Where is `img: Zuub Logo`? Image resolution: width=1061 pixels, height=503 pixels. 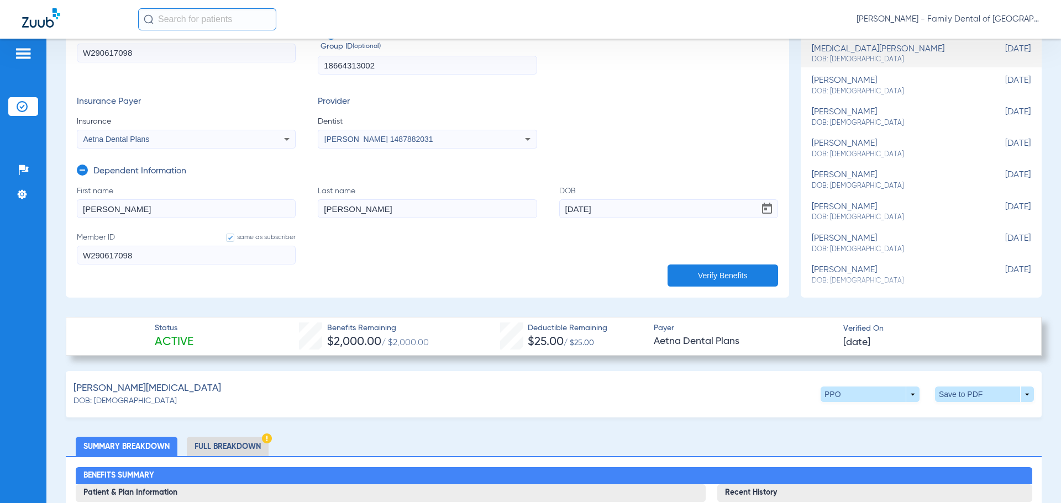
img: Zuub Logo is located at coordinates (41, 18).